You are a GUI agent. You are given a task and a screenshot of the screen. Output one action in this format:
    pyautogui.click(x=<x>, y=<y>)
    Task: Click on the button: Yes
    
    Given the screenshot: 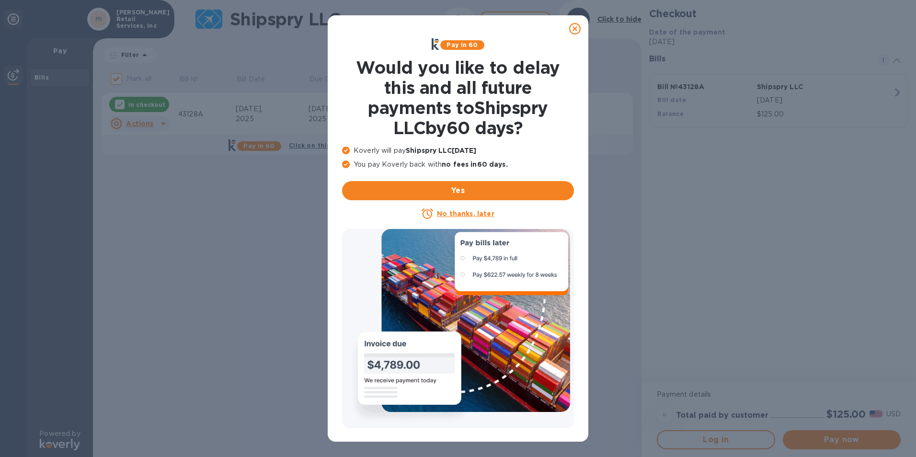 What is the action you would take?
    pyautogui.click(x=458, y=191)
    